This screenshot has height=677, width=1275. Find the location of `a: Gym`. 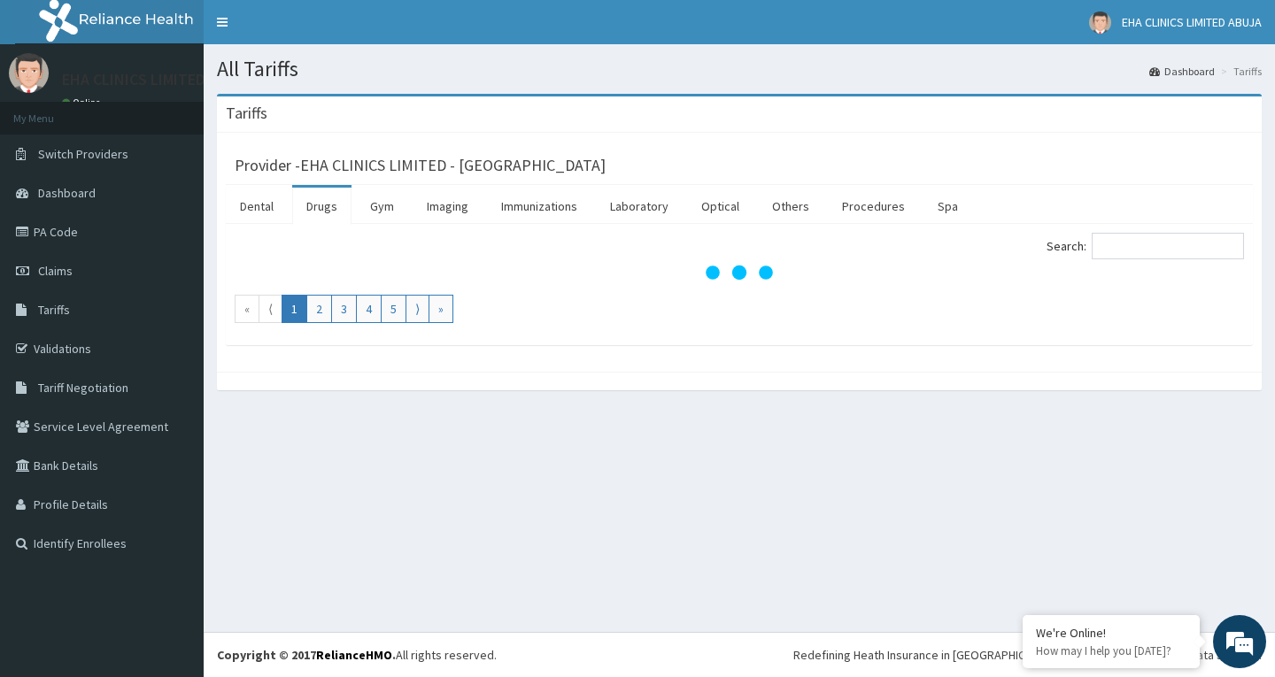

a: Gym is located at coordinates (382, 206).